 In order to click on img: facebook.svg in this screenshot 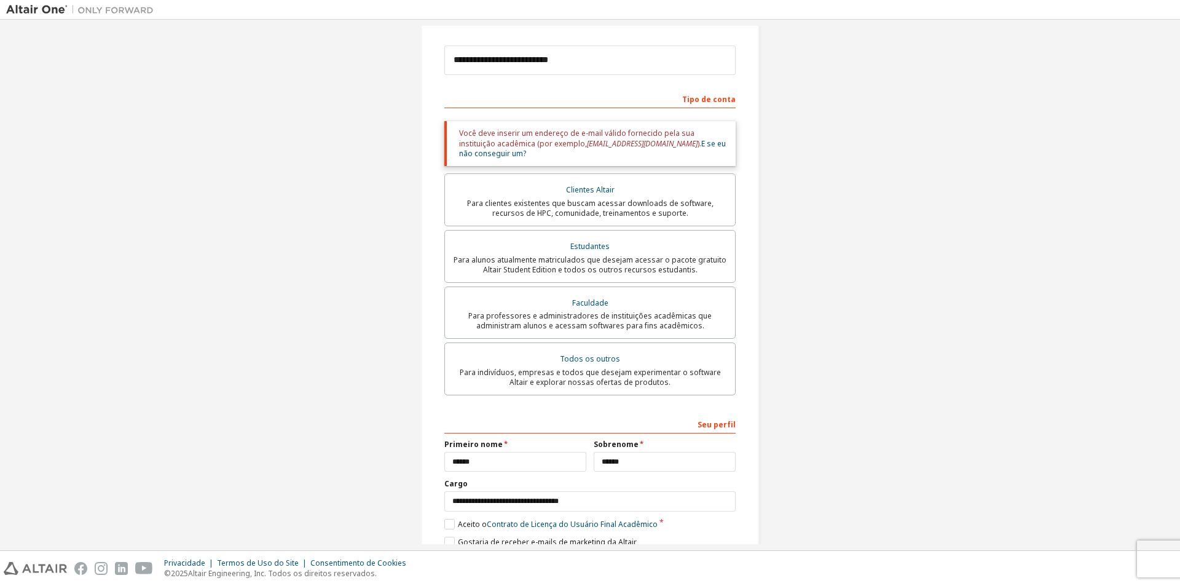, I will do `click(81, 568)`.